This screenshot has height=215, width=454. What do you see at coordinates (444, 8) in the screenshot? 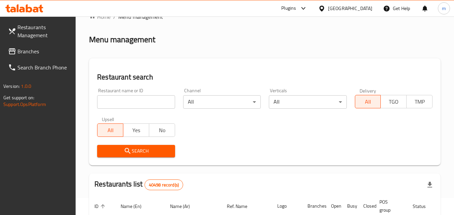
I see `span: m` at bounding box center [444, 8].